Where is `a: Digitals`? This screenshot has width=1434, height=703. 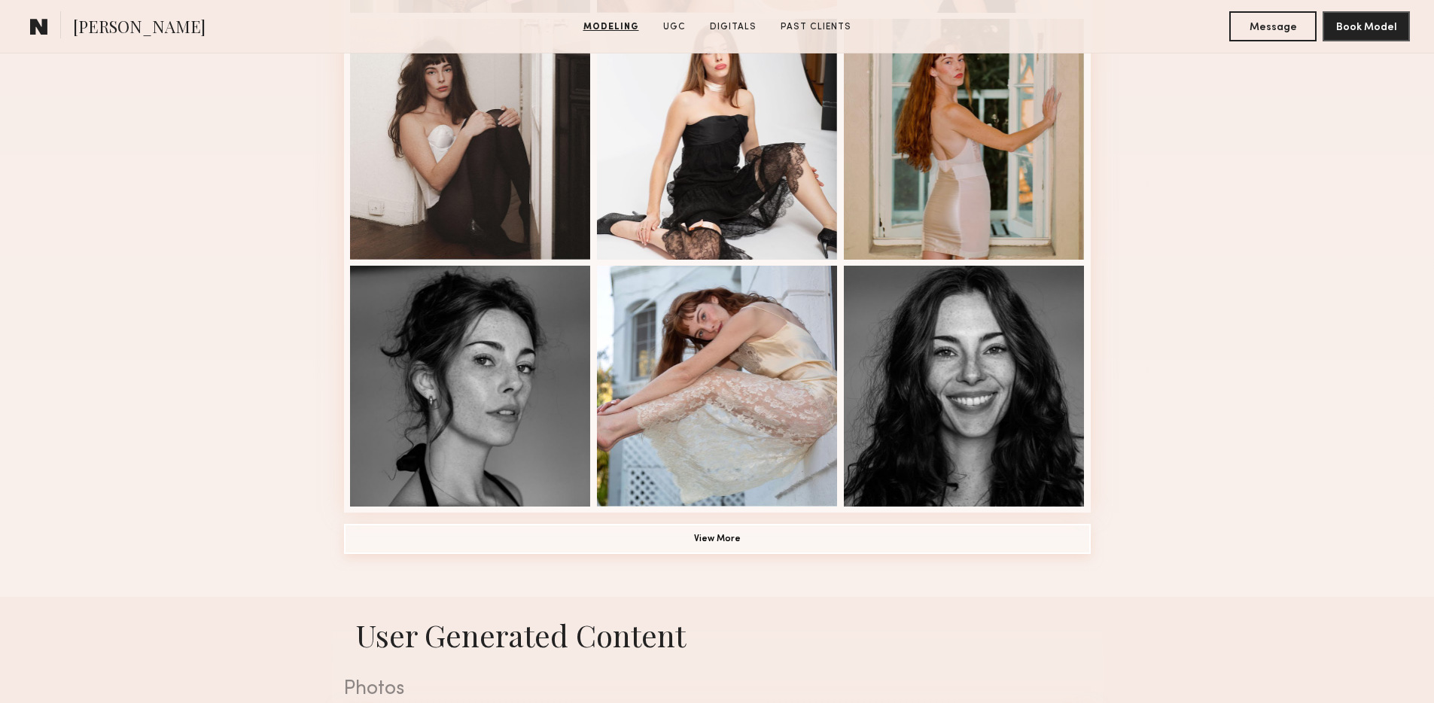
a: Digitals is located at coordinates (733, 27).